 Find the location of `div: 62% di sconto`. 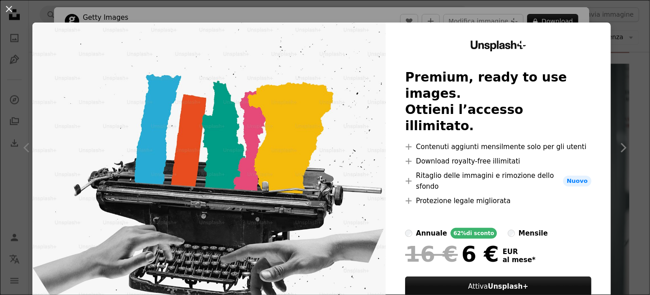

div: 62% di sconto is located at coordinates (474, 233).